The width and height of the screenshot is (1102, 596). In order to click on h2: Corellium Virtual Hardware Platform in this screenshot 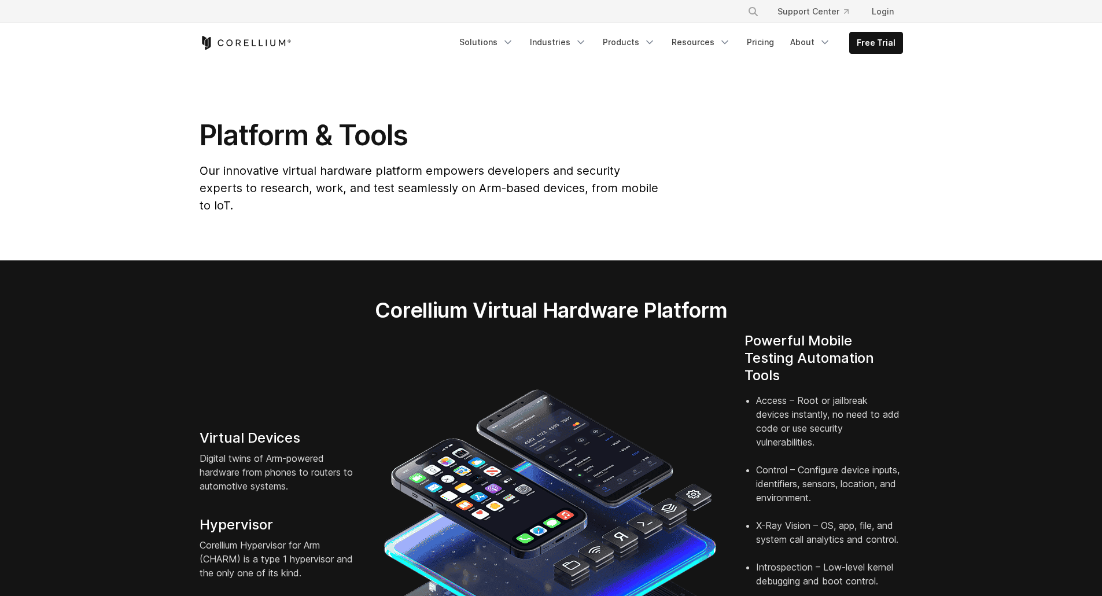, I will do `click(551, 310)`.